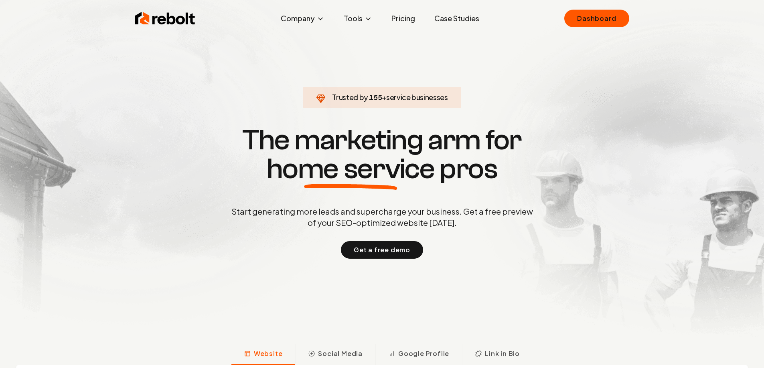  What do you see at coordinates (268, 354) in the screenshot?
I see `span: Website` at bounding box center [268, 354].